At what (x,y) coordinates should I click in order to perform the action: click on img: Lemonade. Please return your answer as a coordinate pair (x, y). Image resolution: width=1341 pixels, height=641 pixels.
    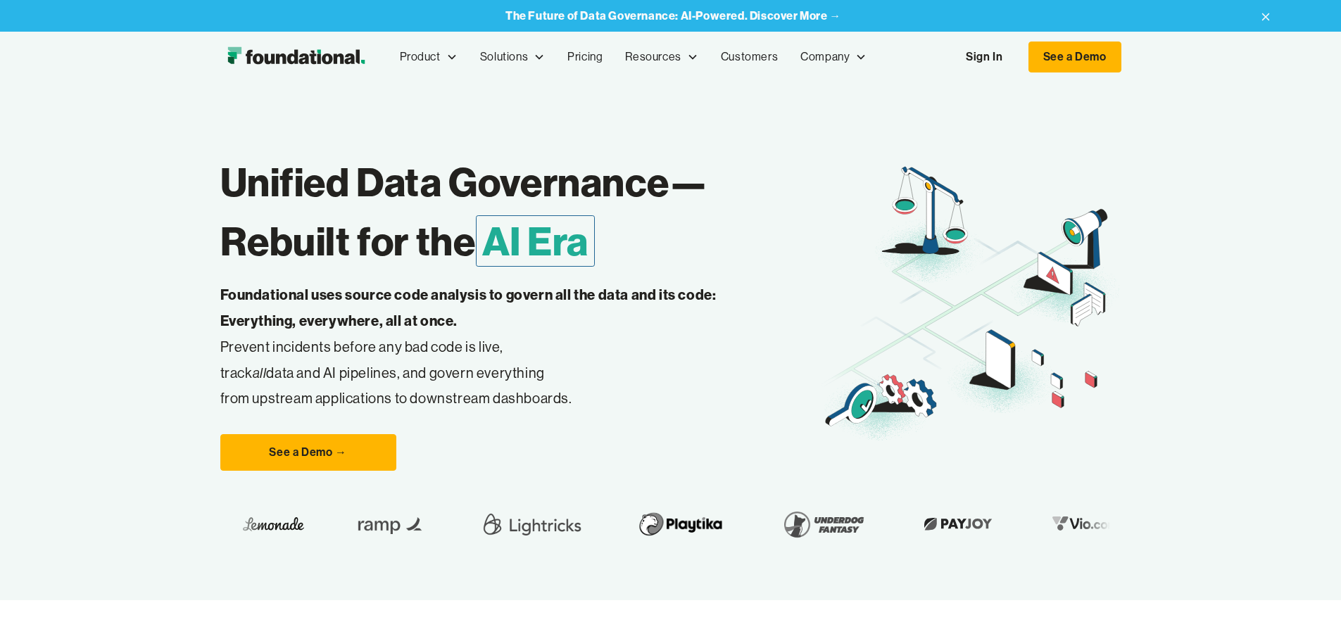
    Looking at the image, I should click on (272, 524).